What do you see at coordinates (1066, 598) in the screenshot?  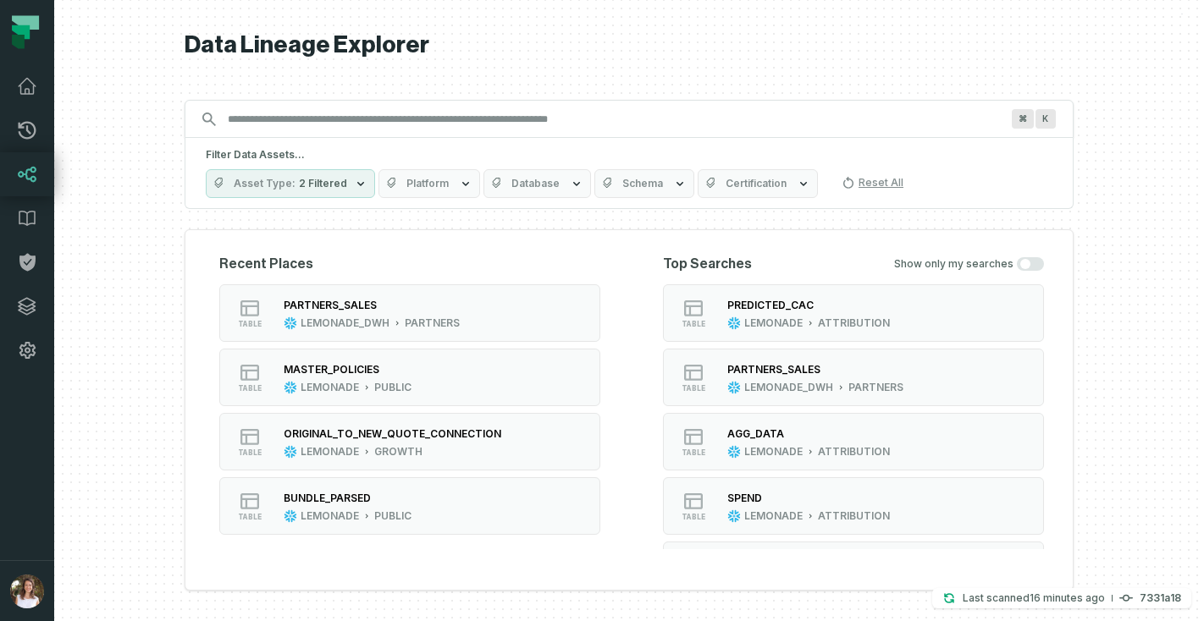 I see `relative-time: Sep 17, 2025, 8:46 AM GMT+2` at bounding box center [1066, 598].